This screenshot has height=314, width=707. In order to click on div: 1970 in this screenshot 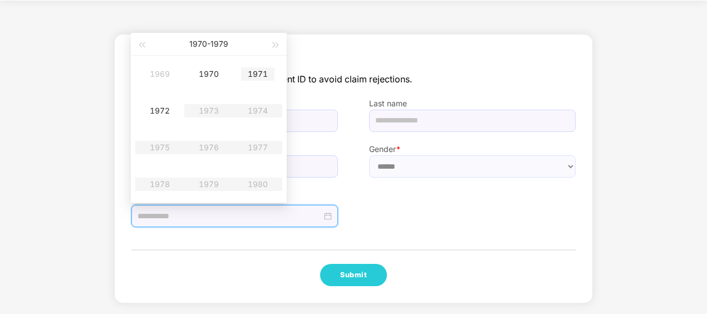, I will do `click(209, 74)`.